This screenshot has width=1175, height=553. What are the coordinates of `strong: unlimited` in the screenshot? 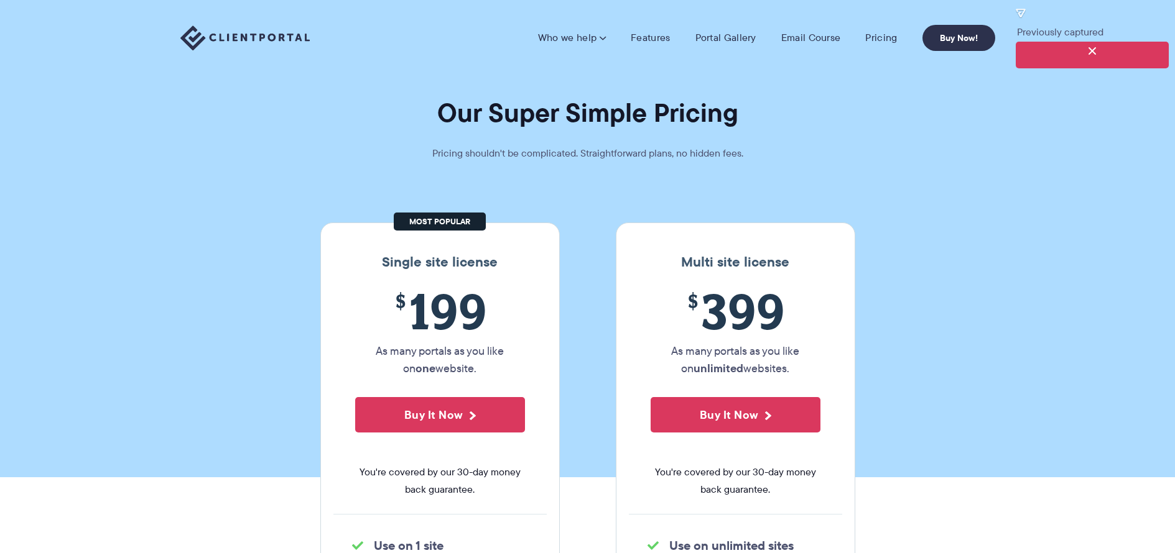 It's located at (718, 368).